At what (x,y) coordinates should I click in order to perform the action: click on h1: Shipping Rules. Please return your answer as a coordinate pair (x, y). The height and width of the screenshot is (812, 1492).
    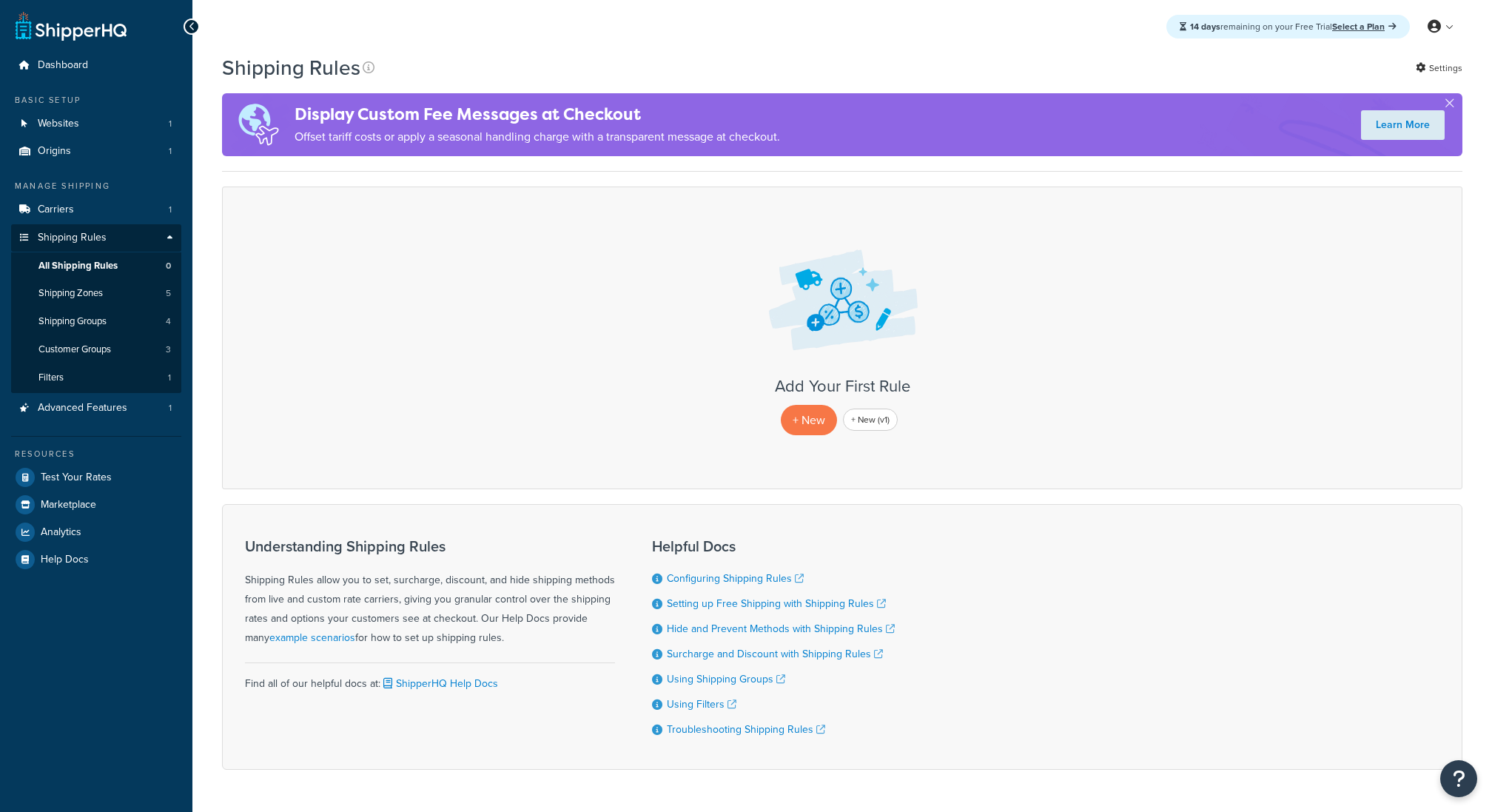
    Looking at the image, I should click on (291, 67).